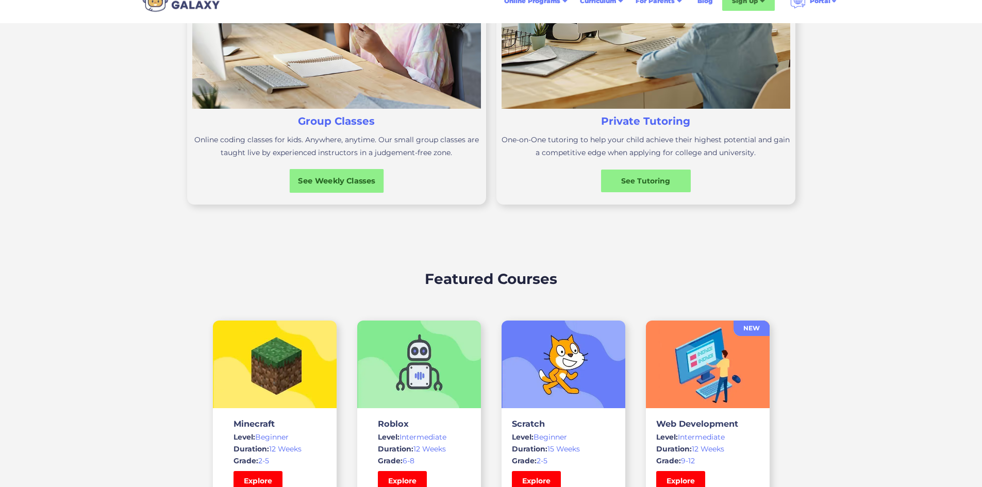 Image resolution: width=982 pixels, height=487 pixels. What do you see at coordinates (491, 279) in the screenshot?
I see `h2: Featured Courses` at bounding box center [491, 279].